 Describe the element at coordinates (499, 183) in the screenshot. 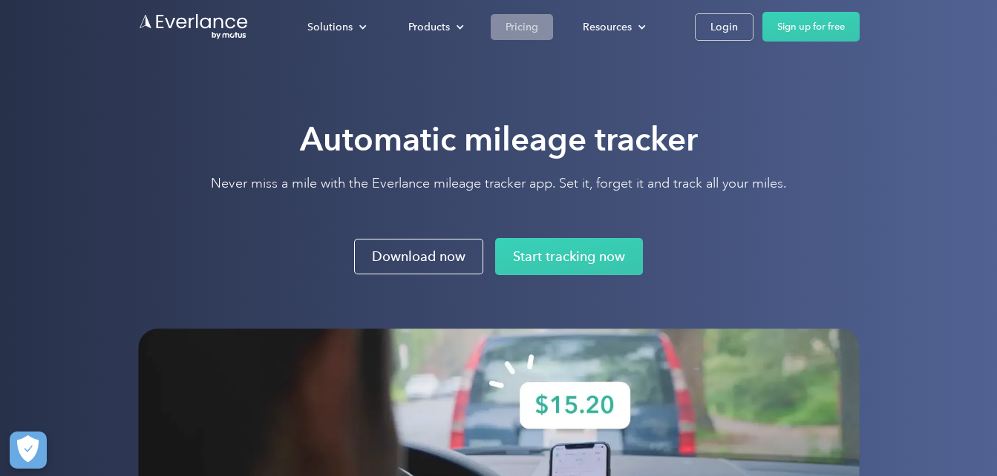

I see `p: Never miss a mile with the Everlance mileage tracker app. Set it, forget it and track all your mi...` at that location.